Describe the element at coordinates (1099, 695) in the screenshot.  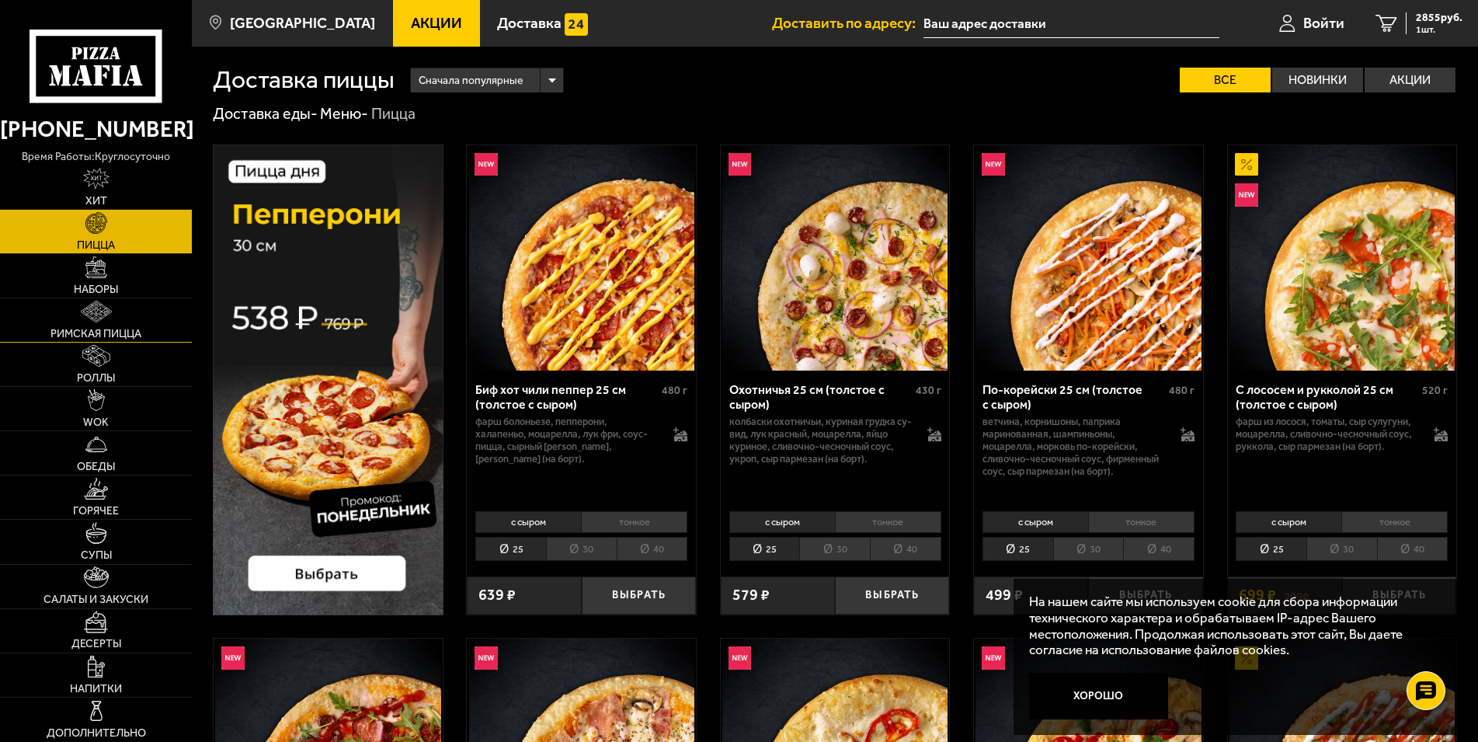
I see `button: Хорошо` at that location.